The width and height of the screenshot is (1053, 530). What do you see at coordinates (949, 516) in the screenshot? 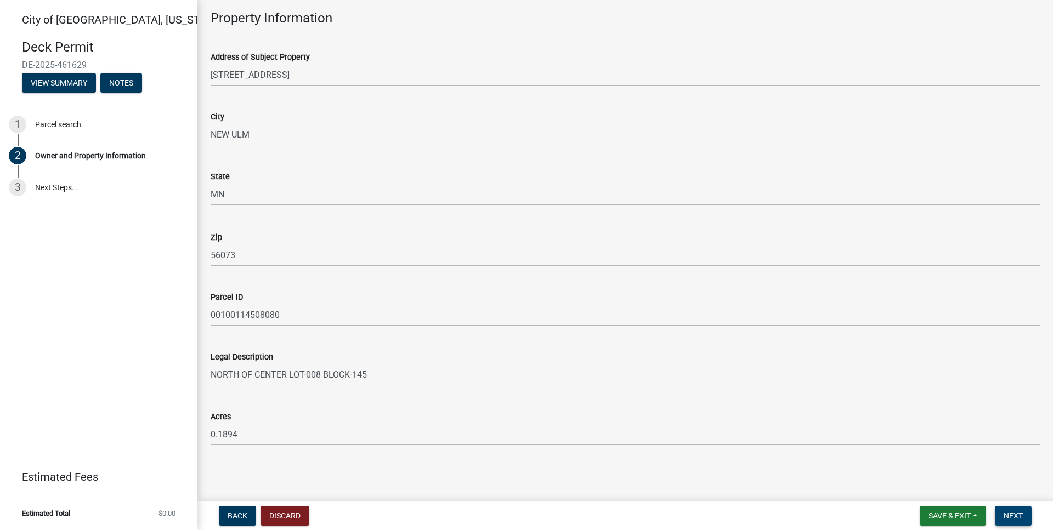
I see `span: Save & Exit` at bounding box center [949, 516].